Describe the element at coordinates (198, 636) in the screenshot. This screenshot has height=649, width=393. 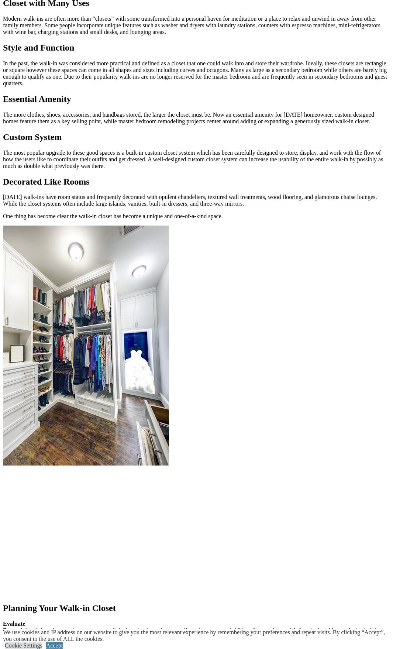
I see `div: We use cookies and IP address on our website to give you the most relevant experience by remember...` at that location.